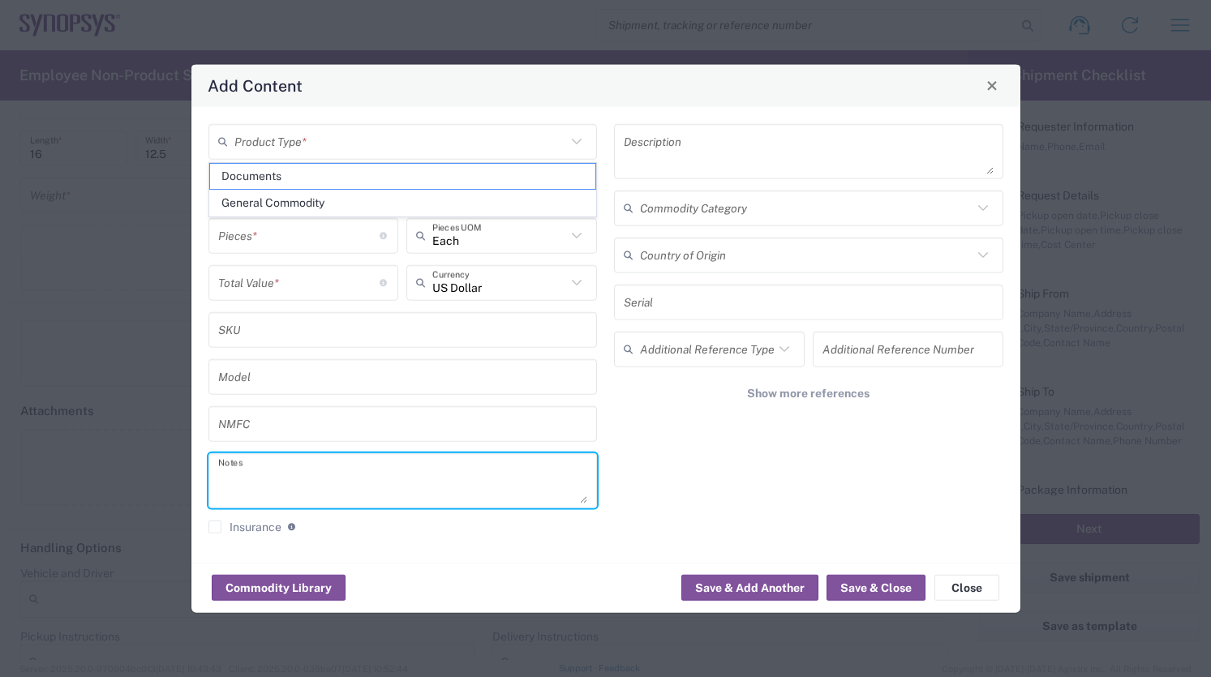 The height and width of the screenshot is (677, 1211). I want to click on label: Insurance, so click(245, 526).